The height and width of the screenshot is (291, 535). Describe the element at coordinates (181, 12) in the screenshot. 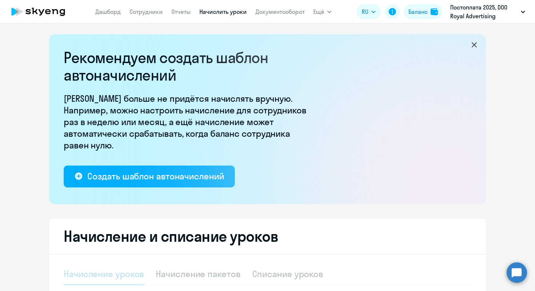

I see `a: Отчеты` at that location.